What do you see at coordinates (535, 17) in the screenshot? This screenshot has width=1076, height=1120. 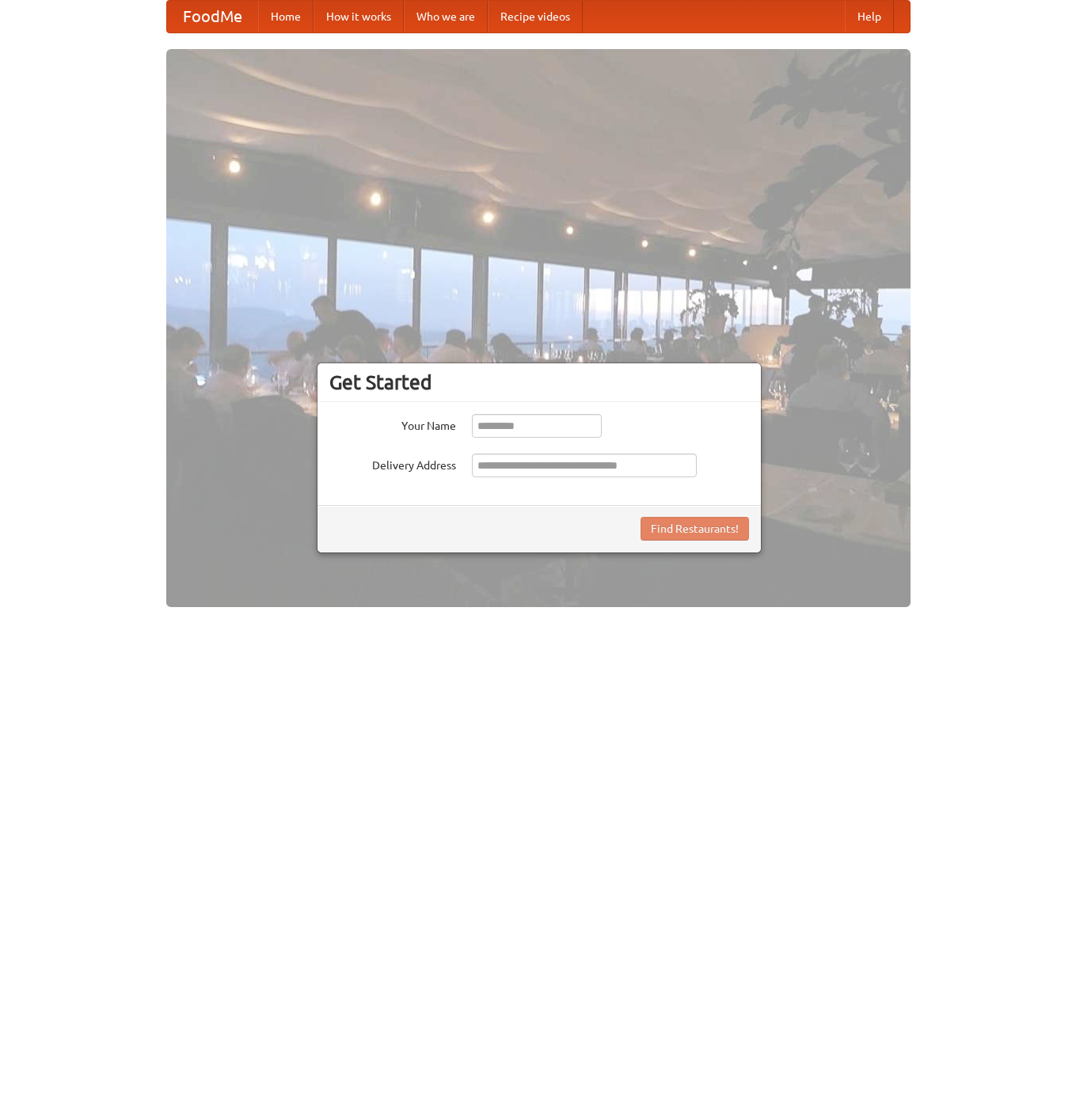 I see `a: Recipe videos` at bounding box center [535, 17].